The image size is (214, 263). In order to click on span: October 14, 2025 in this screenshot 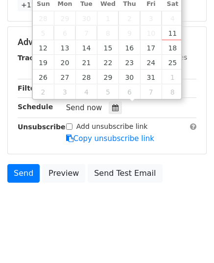, I will do `click(86, 47)`.